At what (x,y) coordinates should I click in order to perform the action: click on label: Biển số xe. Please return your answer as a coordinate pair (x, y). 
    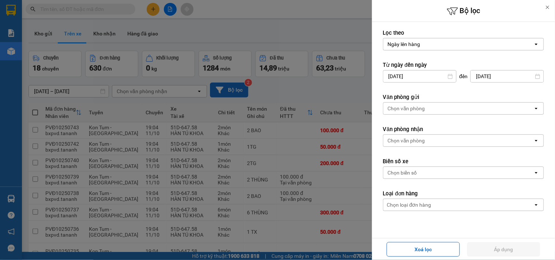
    Looking at the image, I should click on (464, 162).